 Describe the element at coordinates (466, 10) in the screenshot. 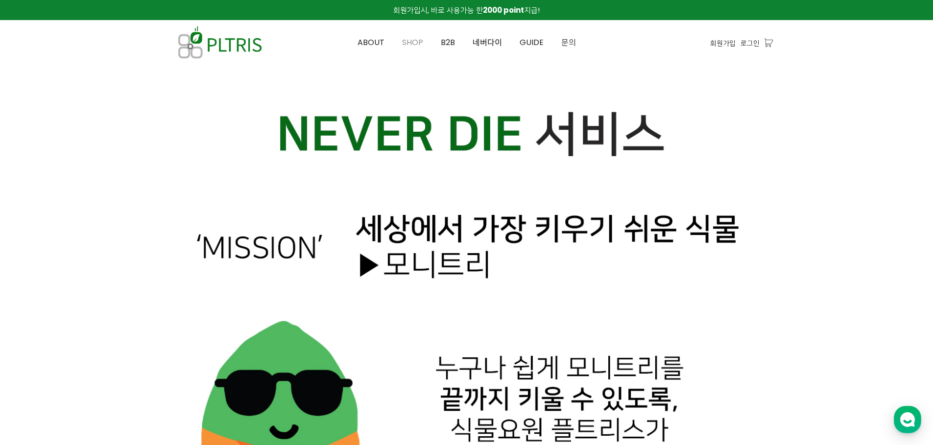

I see `span: 회원가입시, 바로 사용가능 한 지급!` at that location.